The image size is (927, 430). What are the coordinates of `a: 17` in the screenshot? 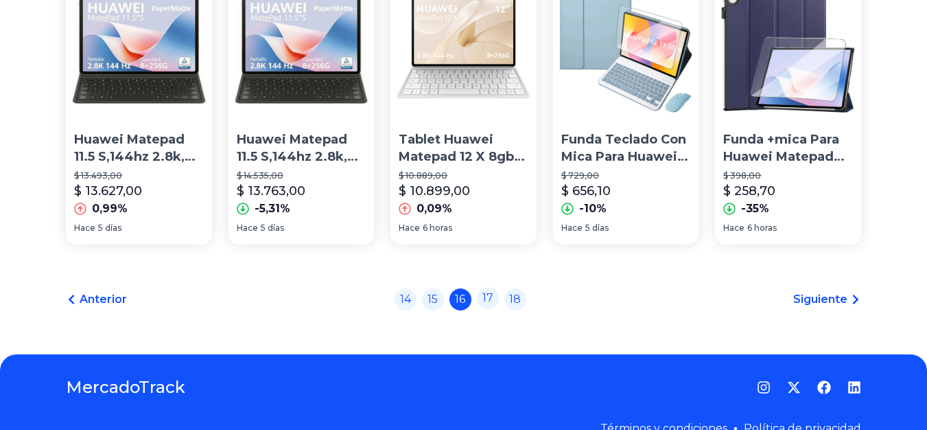 It's located at (488, 298).